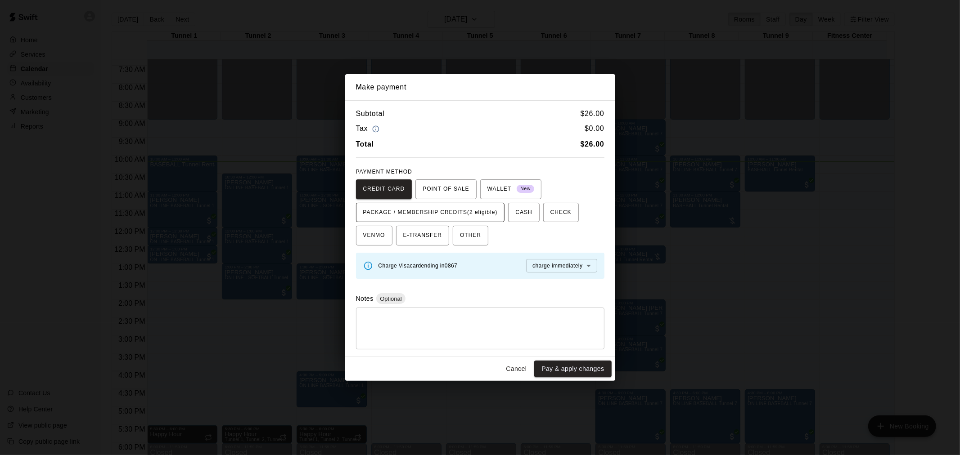 This screenshot has width=960, height=455. I want to click on span: Optional, so click(391, 299).